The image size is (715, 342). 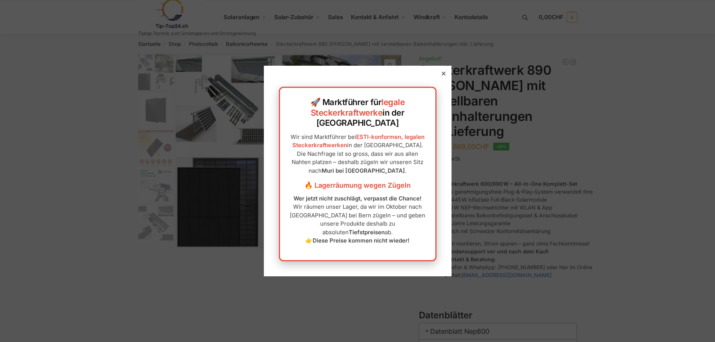 What do you see at coordinates (361, 240) in the screenshot?
I see `strong: Diese Preise kommen nicht wieder!` at bounding box center [361, 240].